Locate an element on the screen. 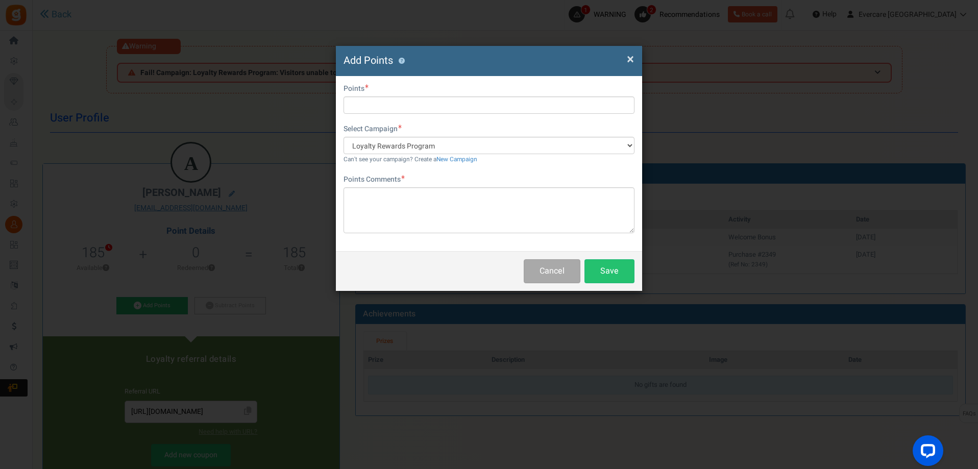  a: New Campaign is located at coordinates (457, 159).